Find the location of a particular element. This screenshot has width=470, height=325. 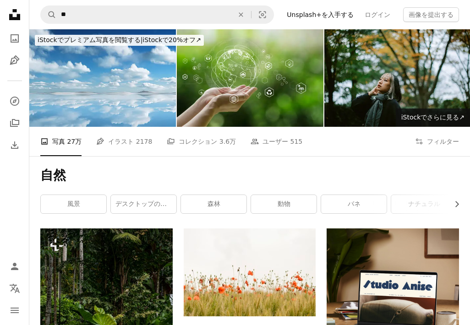

span: 3.6万 is located at coordinates (228, 142).